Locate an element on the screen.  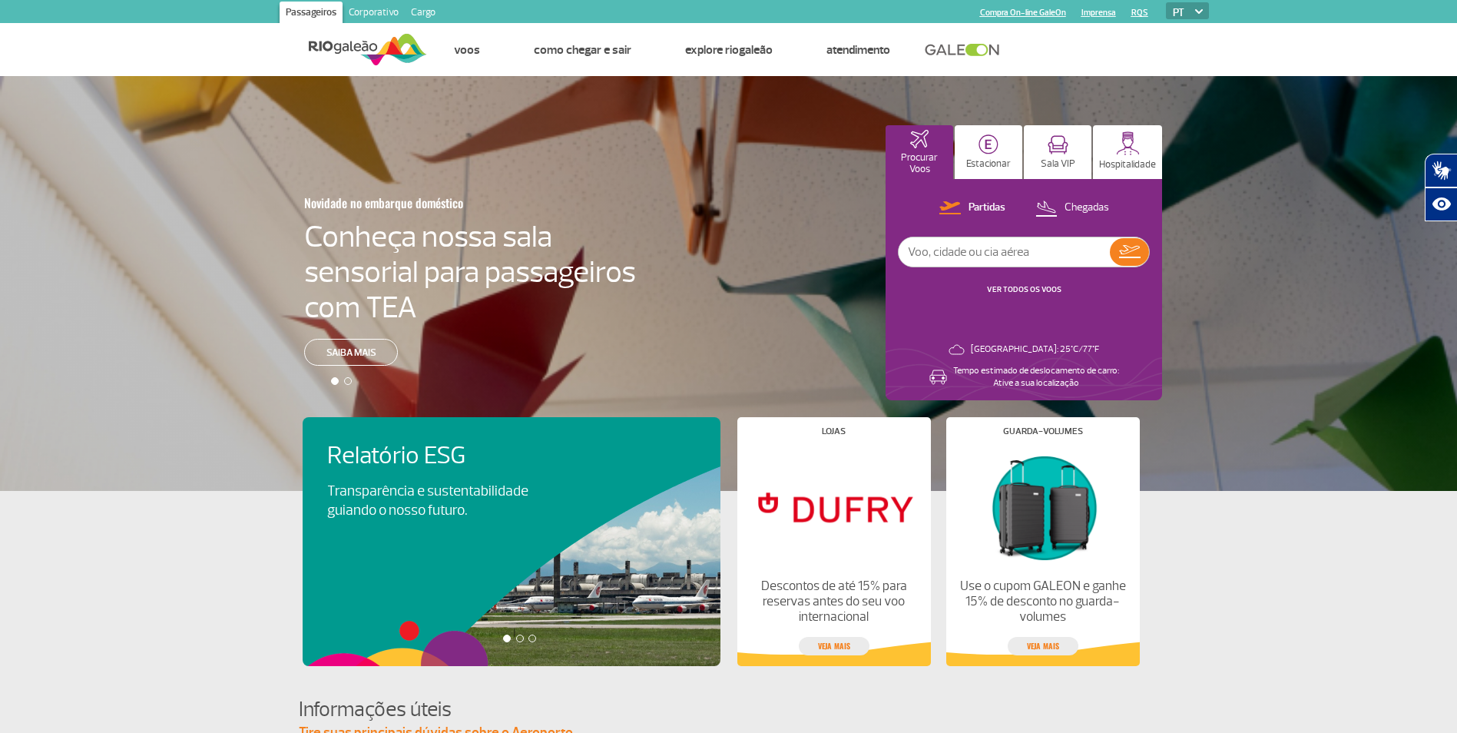
p: Transparência e sustentabilidade guiando o nosso futuro. is located at coordinates (436, 501).